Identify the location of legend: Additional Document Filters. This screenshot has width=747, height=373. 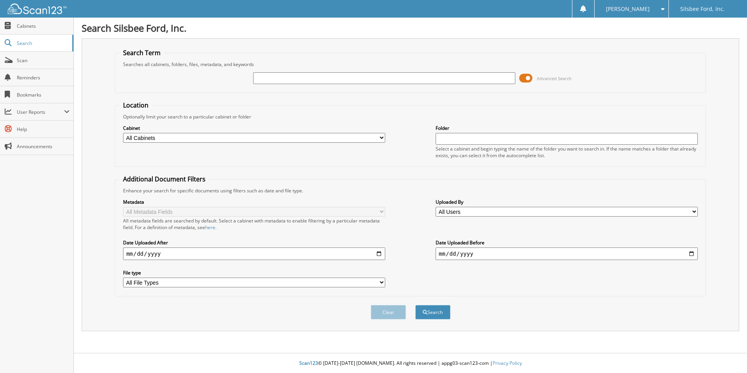
(164, 179).